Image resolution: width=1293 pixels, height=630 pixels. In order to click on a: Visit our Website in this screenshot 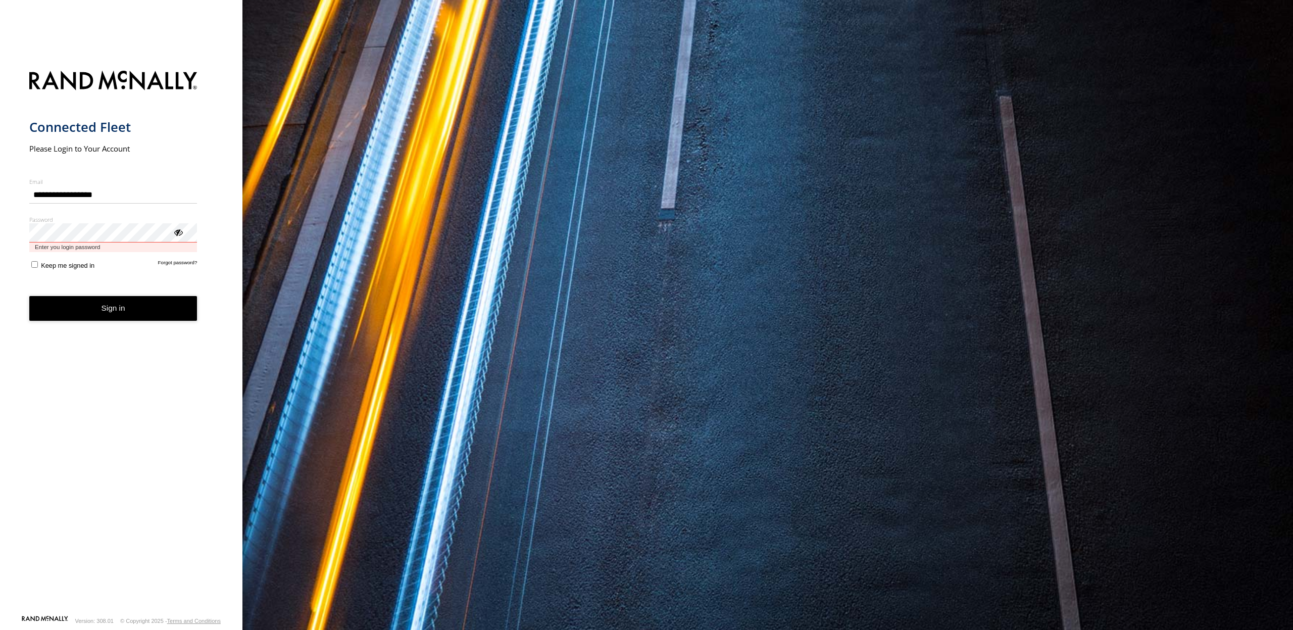, I will do `click(45, 621)`.